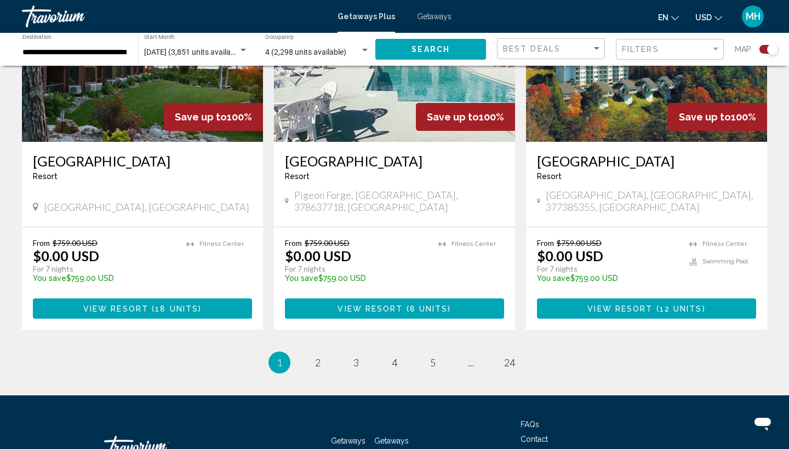 The image size is (789, 449). I want to click on button: Filter, so click(669, 49).